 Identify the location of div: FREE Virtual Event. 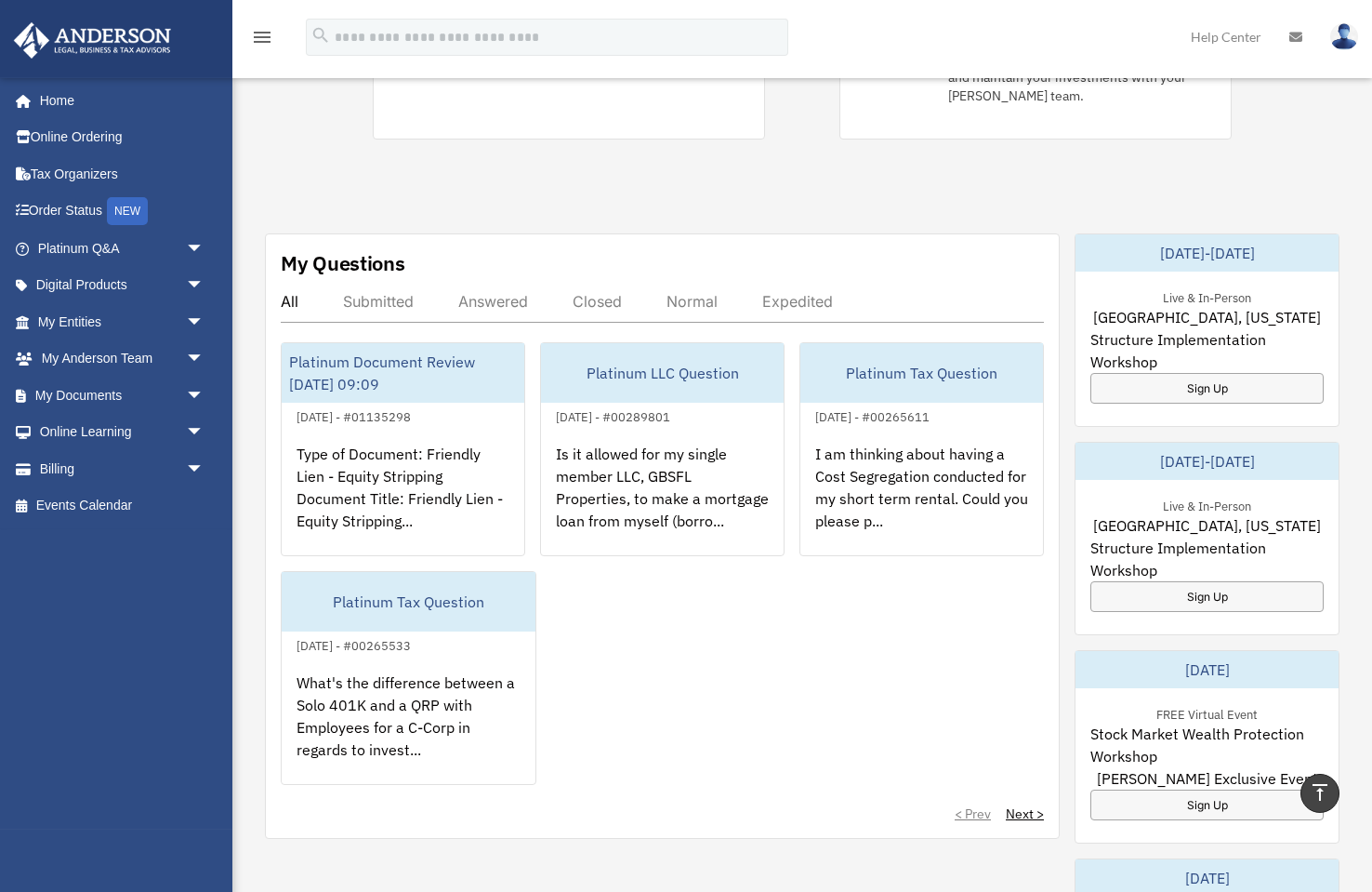
(1207, 712).